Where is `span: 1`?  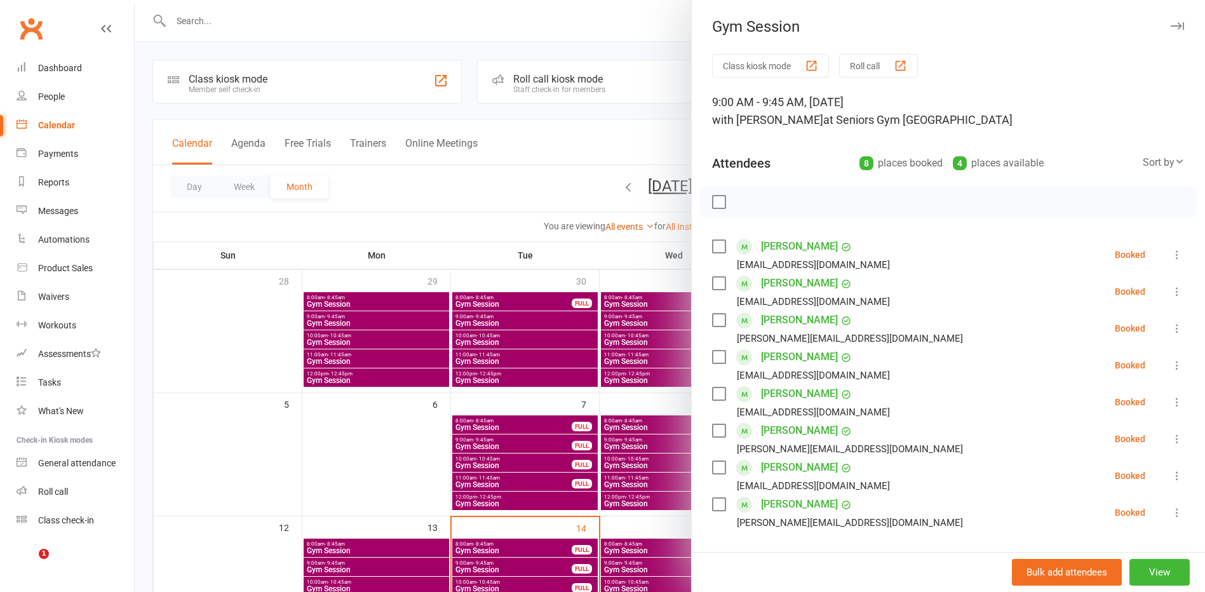 span: 1 is located at coordinates (44, 554).